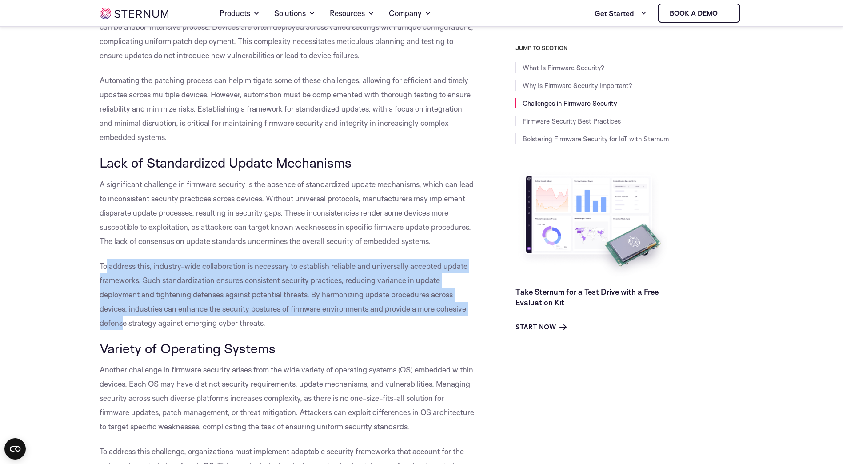 Image resolution: width=843 pixels, height=464 pixels. I want to click on span: Automating the patching process can help mitigate some of these challenges, allowing for efficien..., so click(285, 108).